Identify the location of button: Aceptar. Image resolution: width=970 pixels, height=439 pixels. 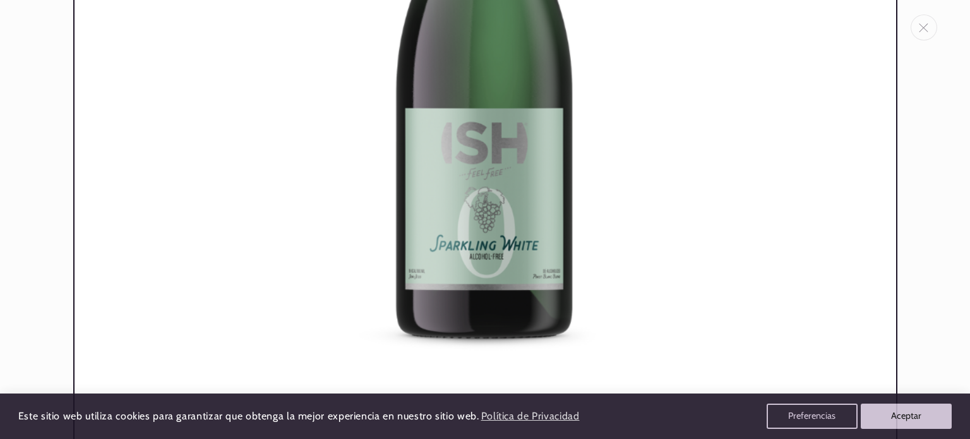
(906, 416).